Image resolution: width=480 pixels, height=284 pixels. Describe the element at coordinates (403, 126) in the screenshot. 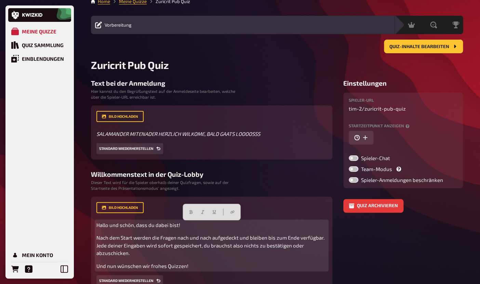

I see `label: Startzeitpunkt anzeigen` at that location.